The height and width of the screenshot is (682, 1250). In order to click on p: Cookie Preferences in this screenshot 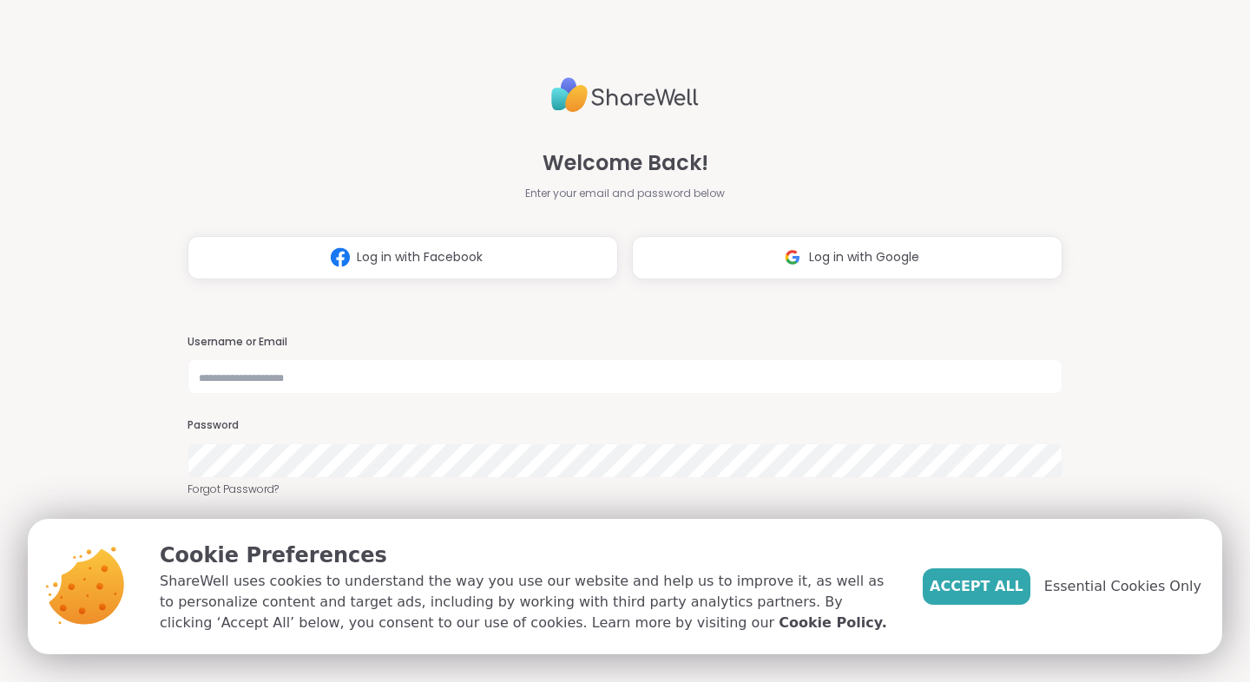, I will do `click(527, 555)`.